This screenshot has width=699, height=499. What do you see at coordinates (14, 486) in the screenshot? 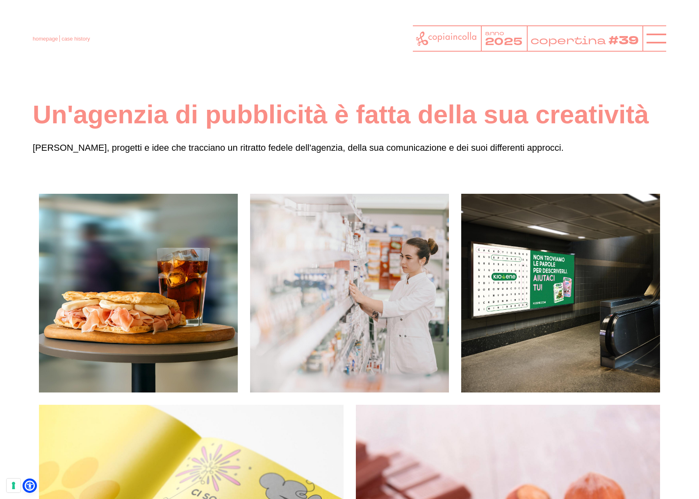
I see `button: Le tue preferenze relative al consenso per le tecnologie di tracciamento` at bounding box center [14, 486].